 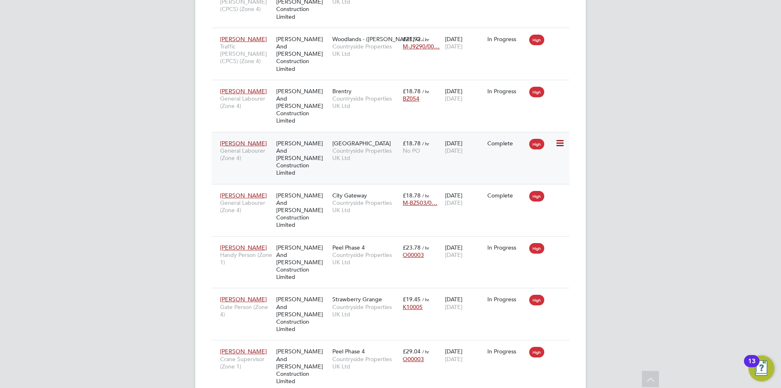 I want to click on span: £21.92, so click(x=412, y=39).